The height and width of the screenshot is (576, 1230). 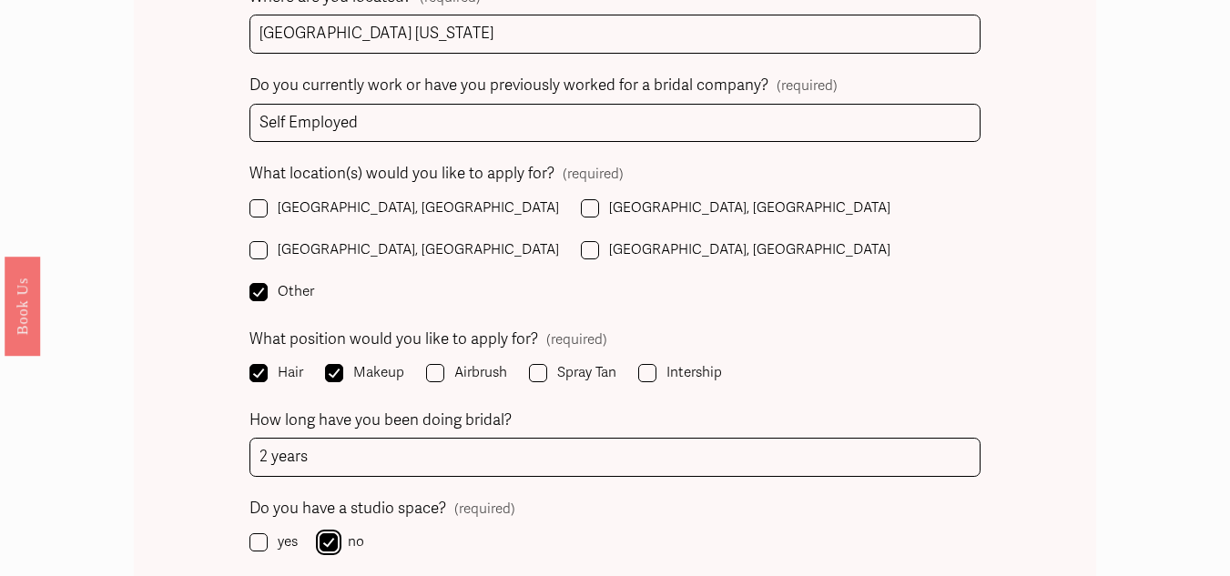 I want to click on input: no, so click(x=329, y=543).